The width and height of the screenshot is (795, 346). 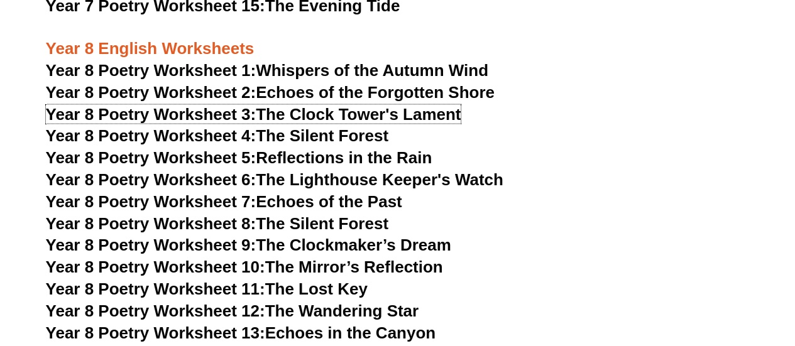 I want to click on a: Year 8 Poetry Worksheet 3:The Clock Tower's Lament, so click(x=253, y=114).